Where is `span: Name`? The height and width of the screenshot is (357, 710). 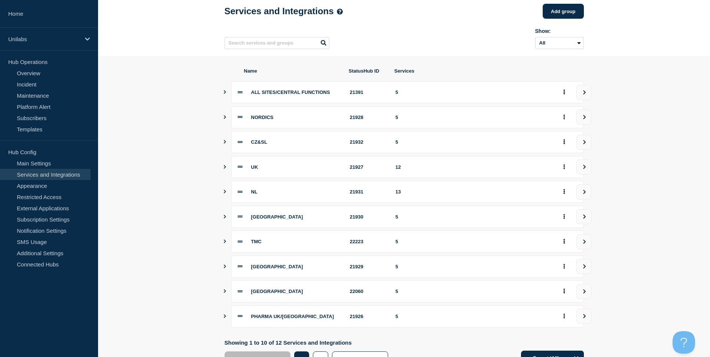
span: Name is located at coordinates (292, 71).